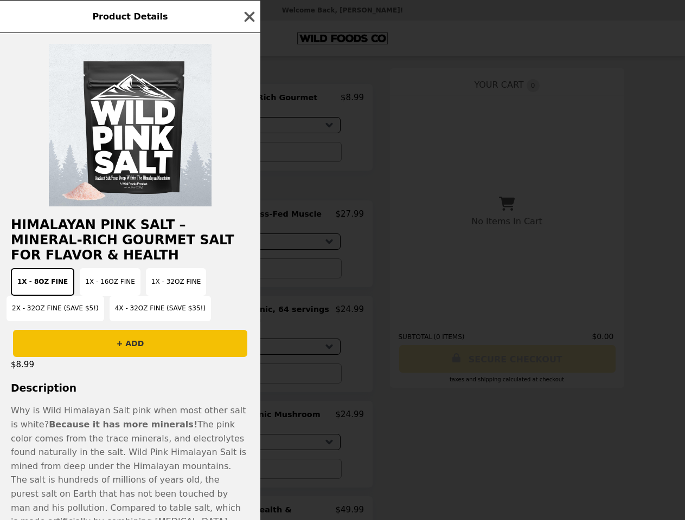  What do you see at coordinates (130, 344) in the screenshot?
I see `button: + ADD` at bounding box center [130, 344].